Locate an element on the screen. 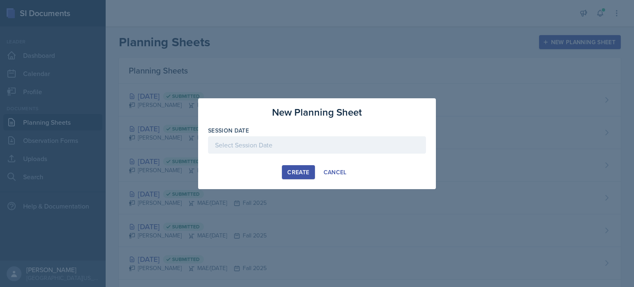 The height and width of the screenshot is (287, 634). button: Cancel is located at coordinates (335, 172).